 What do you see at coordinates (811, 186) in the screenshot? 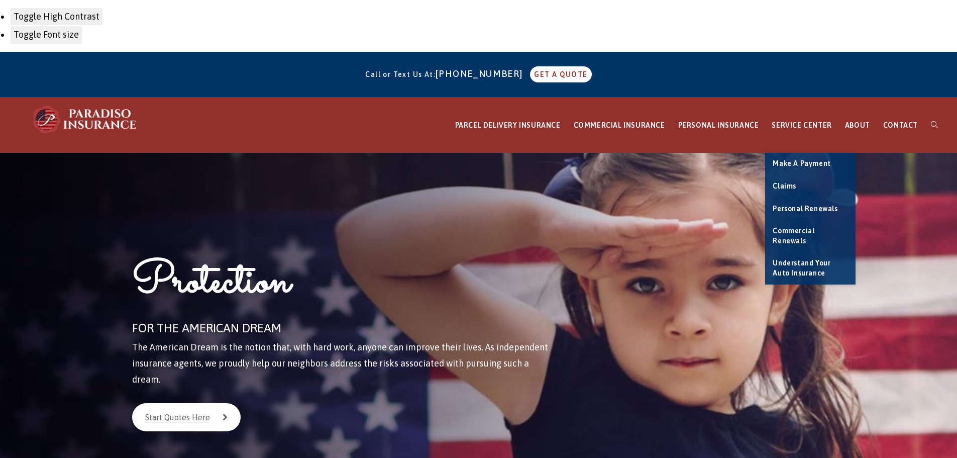
I see `a: Claims` at bounding box center [811, 186].